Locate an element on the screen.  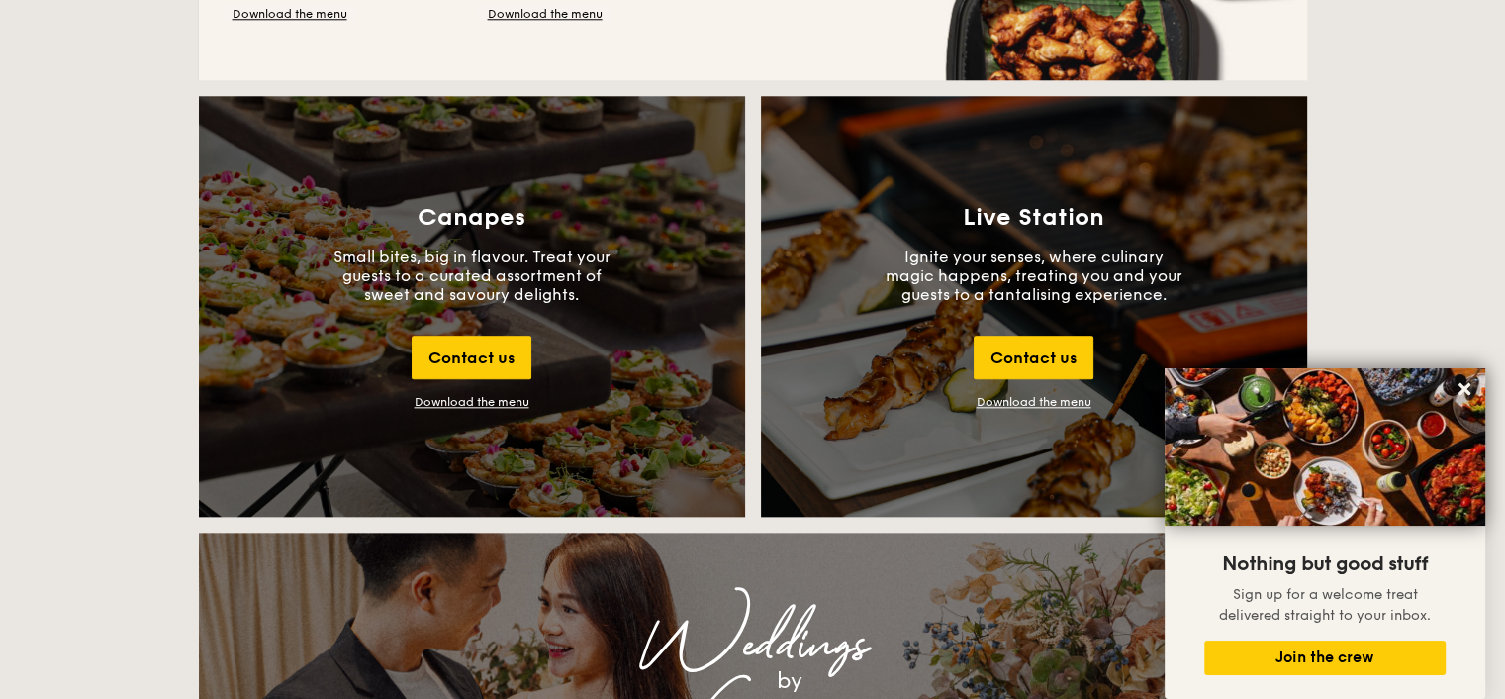
div: Weddings is located at coordinates (753, 645).